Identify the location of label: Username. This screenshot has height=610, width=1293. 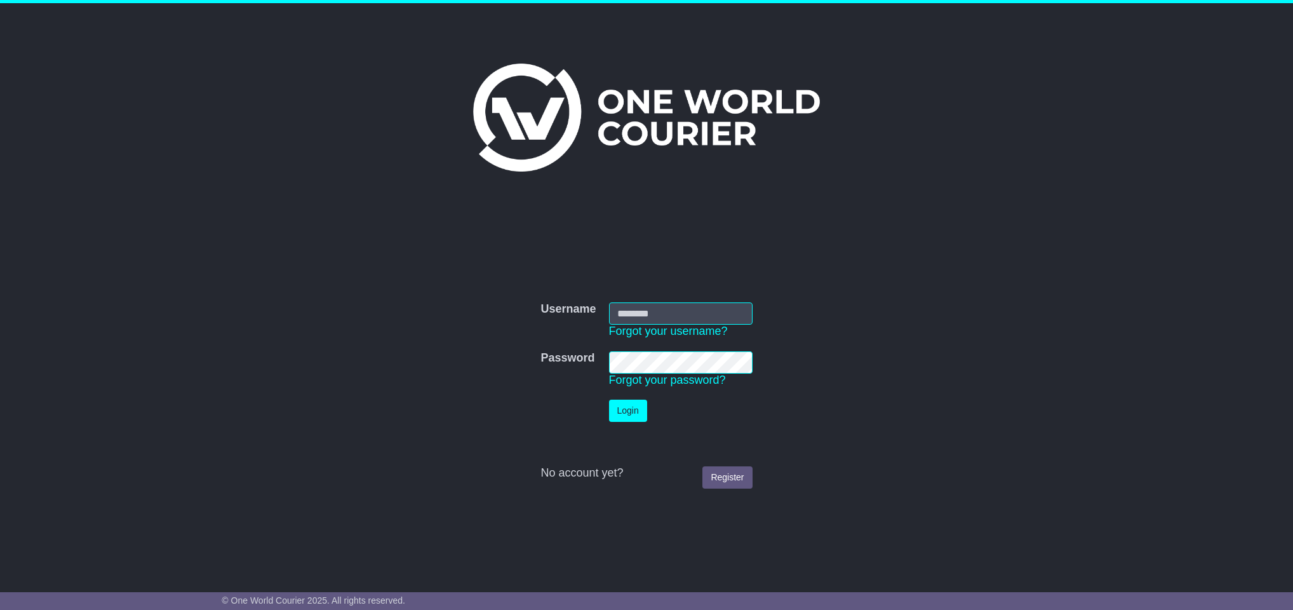
(568, 309).